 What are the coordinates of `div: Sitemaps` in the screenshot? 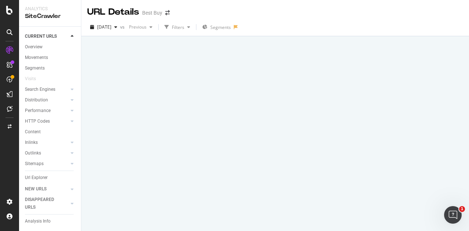 It's located at (34, 164).